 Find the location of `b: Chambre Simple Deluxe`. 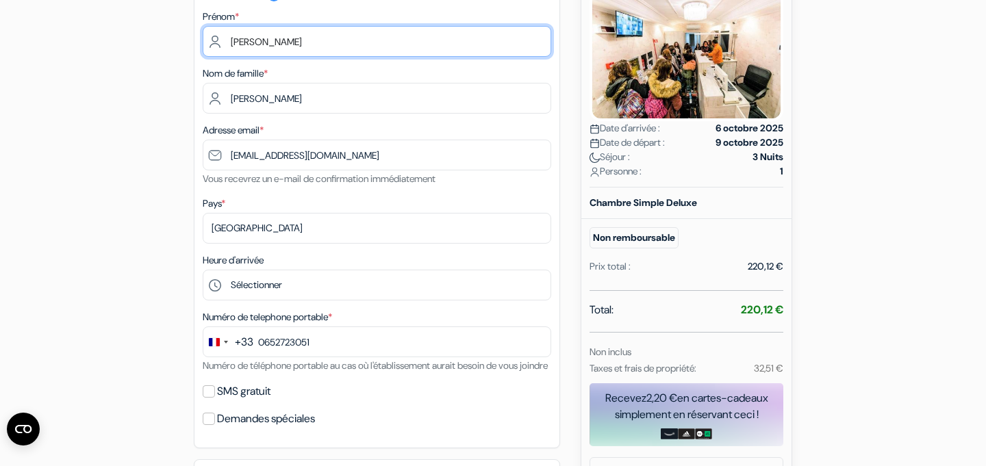

b: Chambre Simple Deluxe is located at coordinates (643, 203).